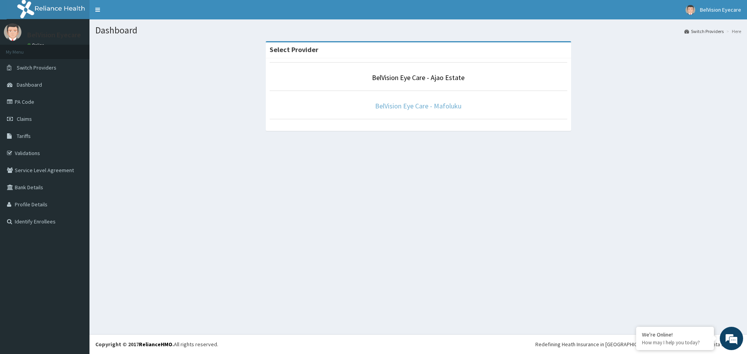  What do you see at coordinates (418, 344) in the screenshot?
I see `footer: All rights reserved.` at bounding box center [418, 344].